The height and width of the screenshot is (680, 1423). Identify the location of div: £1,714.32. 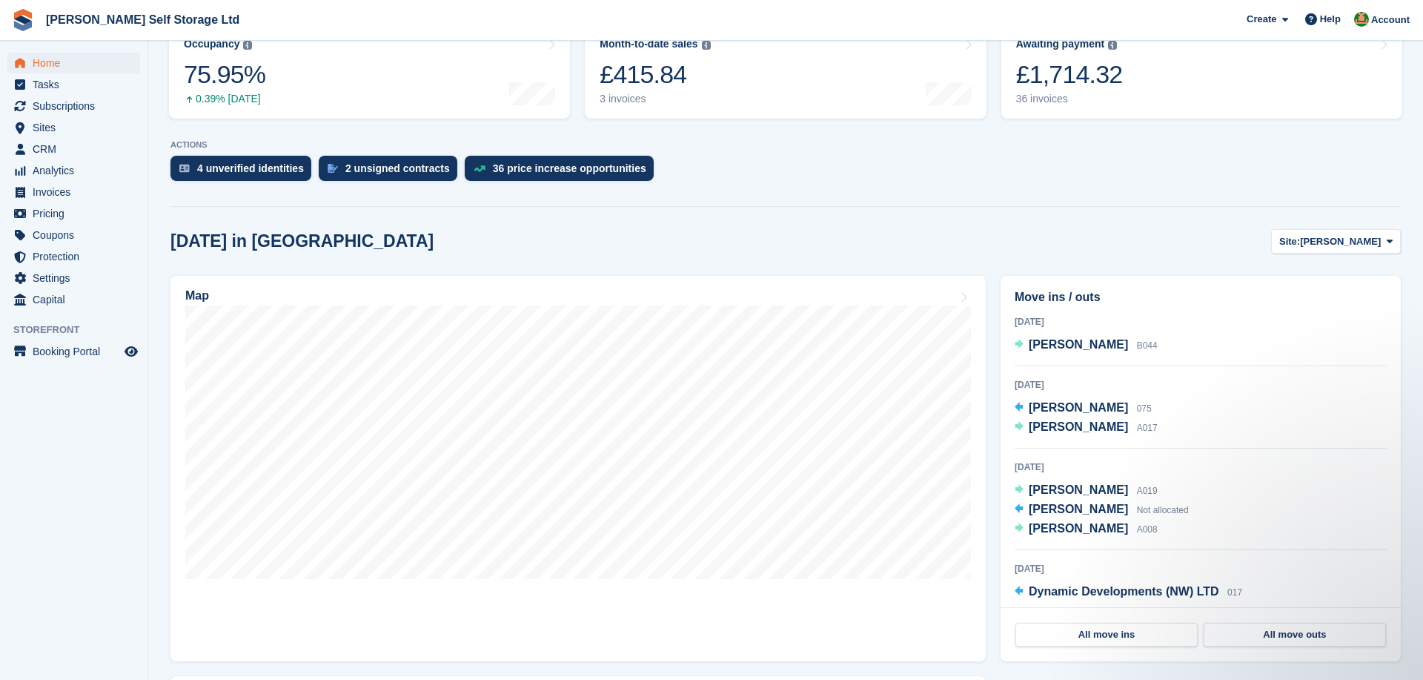
(1070, 74).